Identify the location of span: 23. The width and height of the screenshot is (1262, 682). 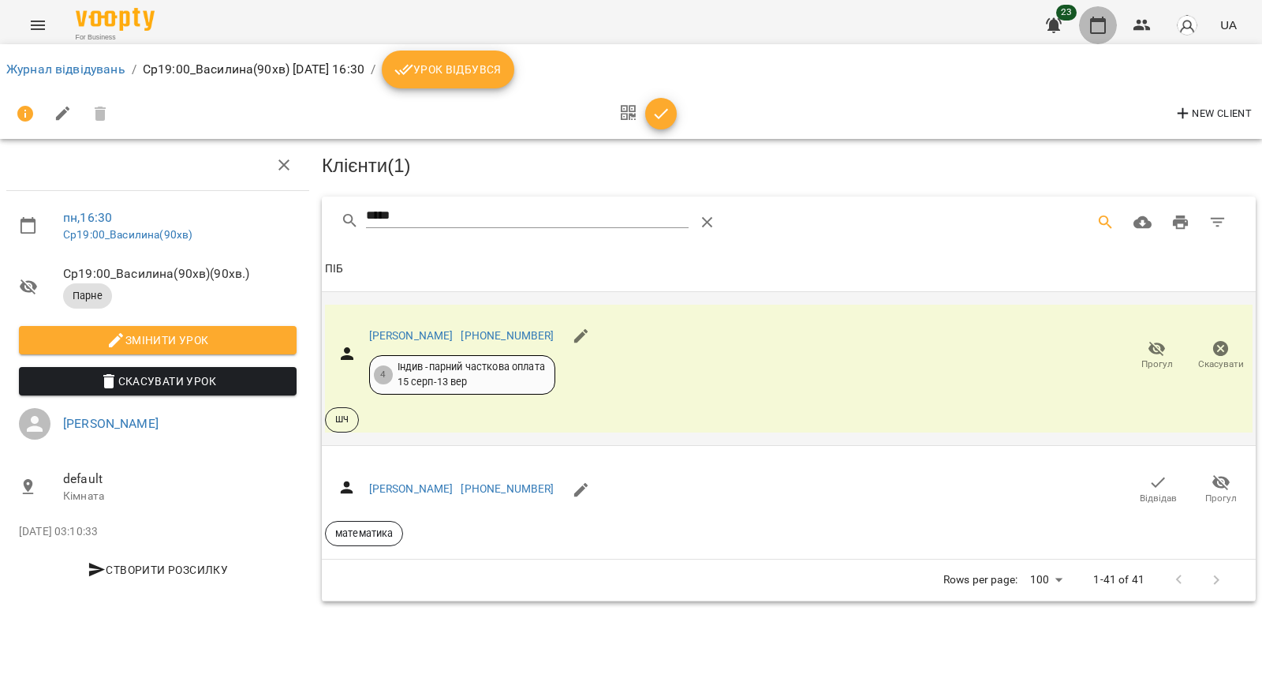
(1067, 13).